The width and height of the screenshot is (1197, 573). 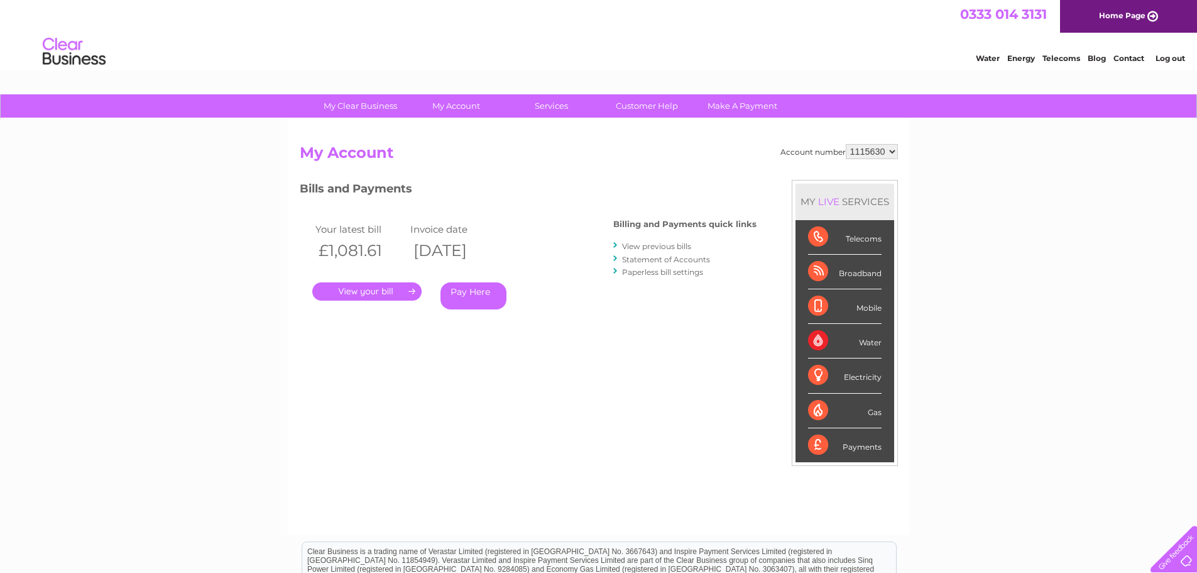 I want to click on a: 0333 014 3131, so click(x=1004, y=14).